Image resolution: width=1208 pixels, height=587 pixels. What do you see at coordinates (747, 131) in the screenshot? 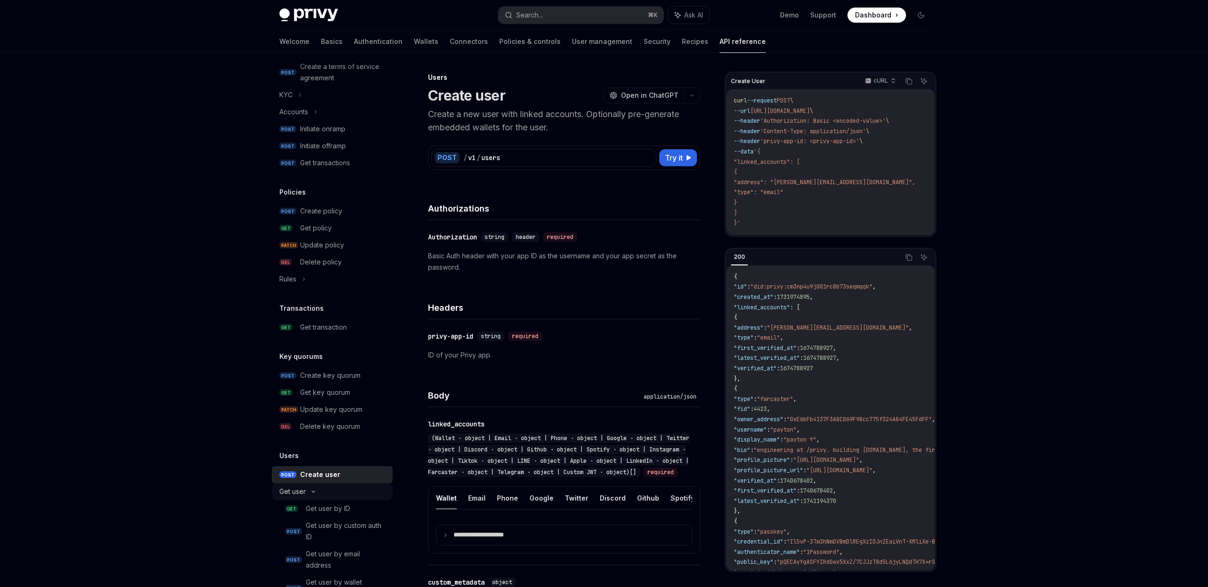
I see `span: --header` at bounding box center [747, 131].